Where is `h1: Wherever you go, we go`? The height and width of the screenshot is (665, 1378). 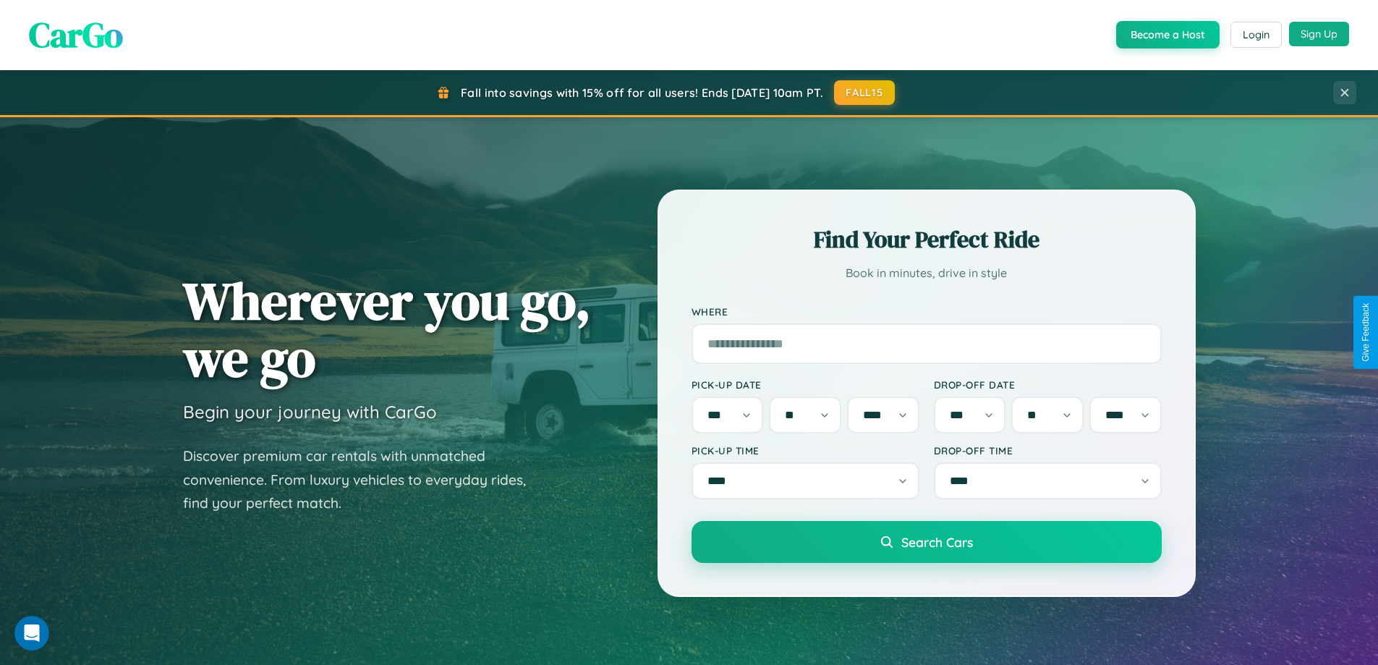
h1: Wherever you go, we go is located at coordinates (387, 329).